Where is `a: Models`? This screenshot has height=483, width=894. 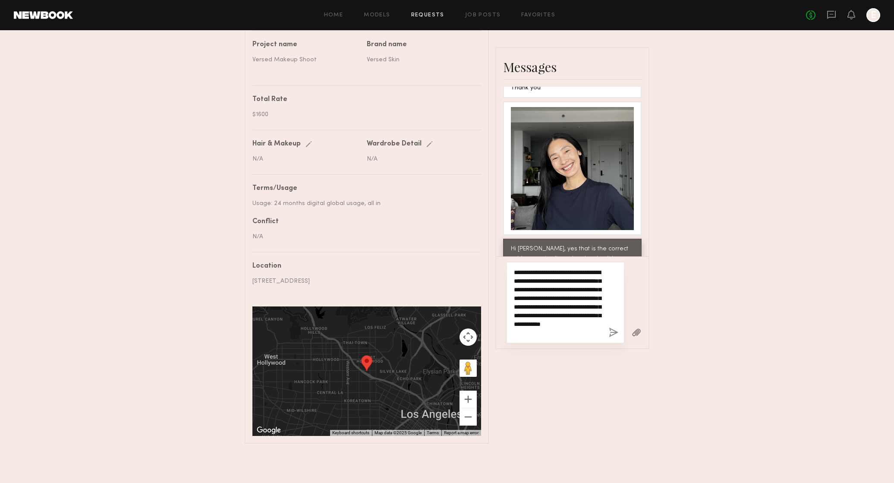
a: Models is located at coordinates (377, 15).